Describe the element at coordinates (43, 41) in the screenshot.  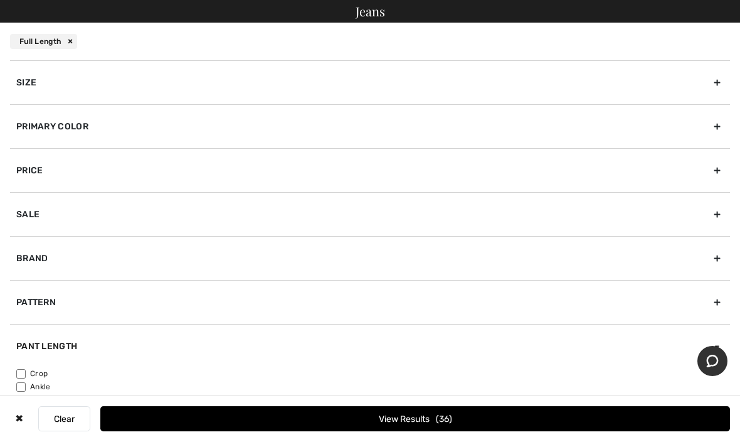
I see `div: Full Length` at that location.